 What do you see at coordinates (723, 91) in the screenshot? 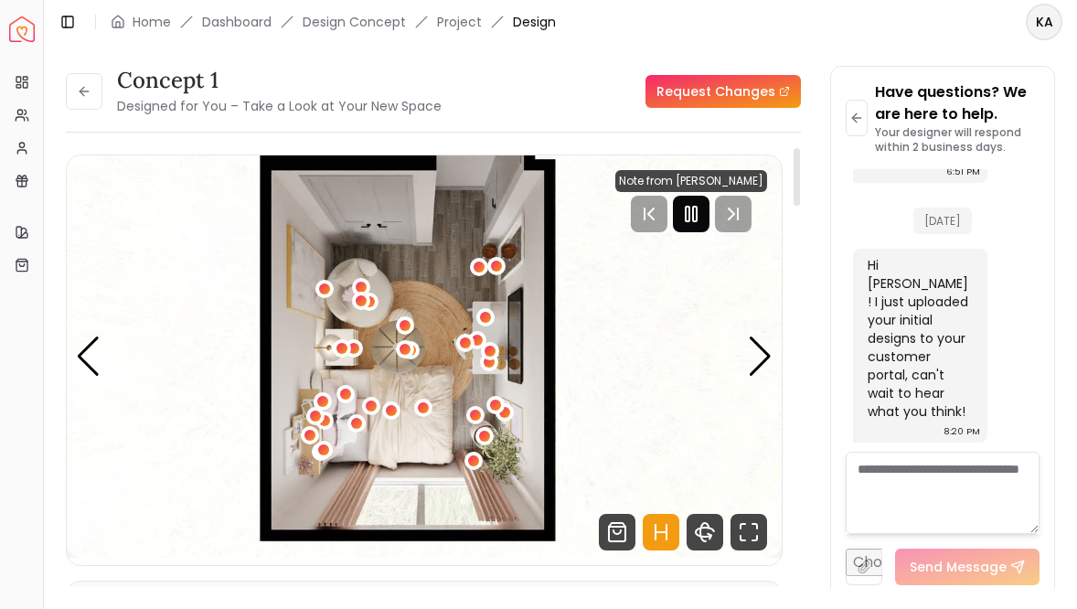
I see `a: Request Changes` at bounding box center [723, 91].